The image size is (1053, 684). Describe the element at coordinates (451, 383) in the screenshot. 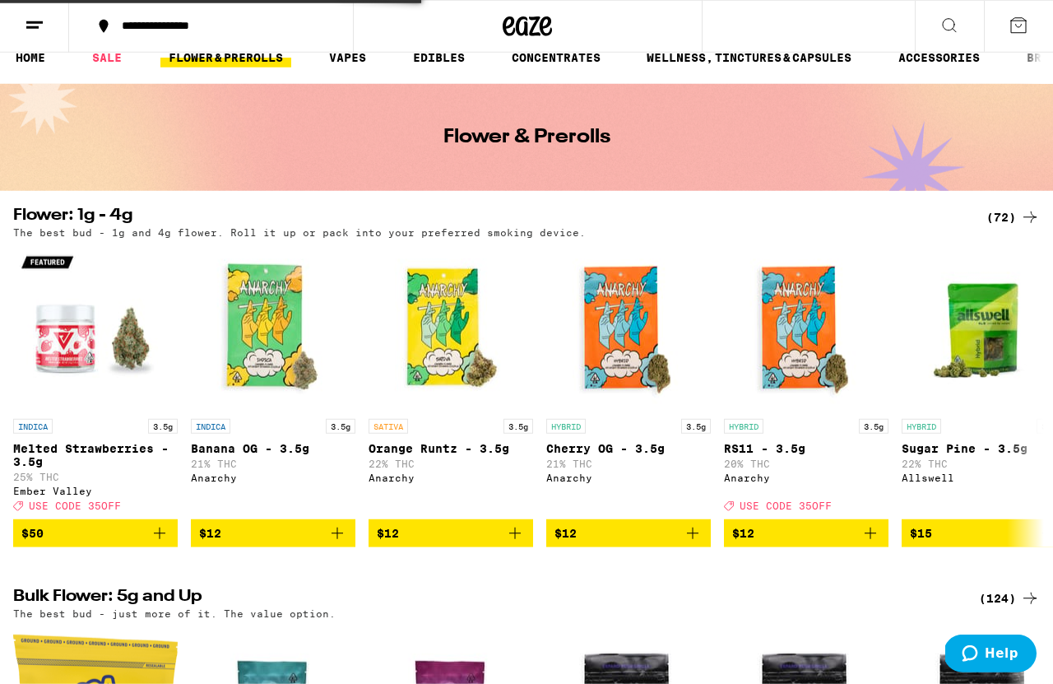

I see `a: Open page for Orange Runtz - 3.5g from Anarchy` at that location.